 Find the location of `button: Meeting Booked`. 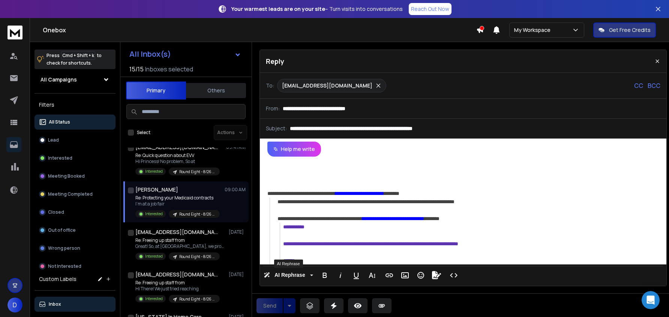

button: Meeting Booked is located at coordinates (75, 176).